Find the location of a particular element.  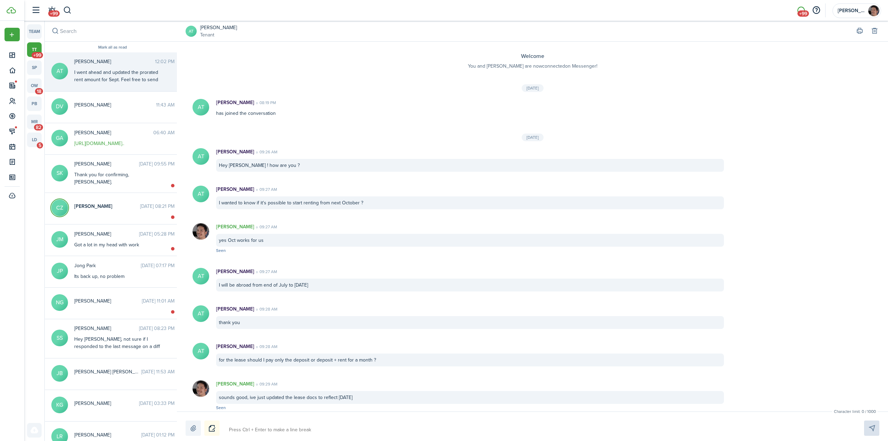

avatar-text: NG is located at coordinates (60, 302).